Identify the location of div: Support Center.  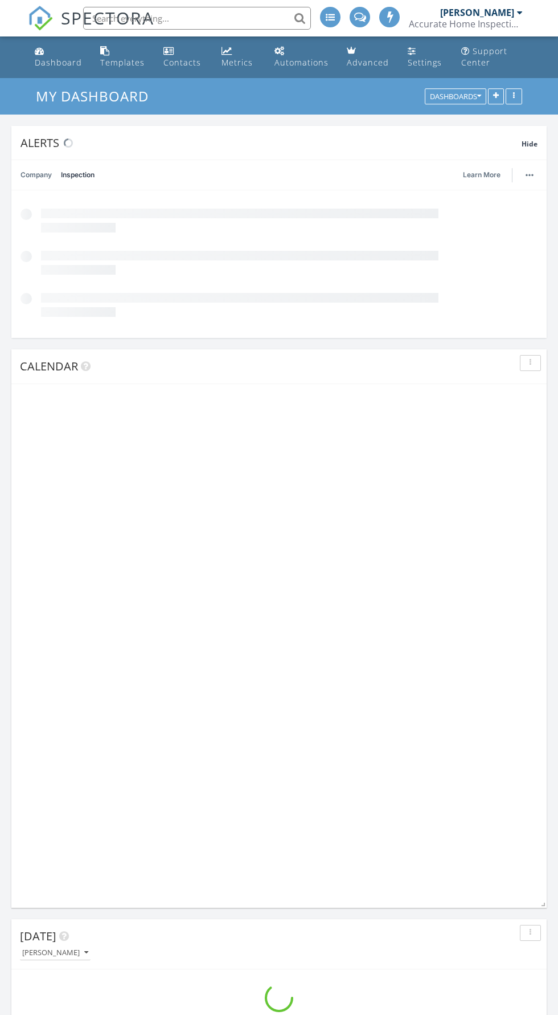
(484, 56).